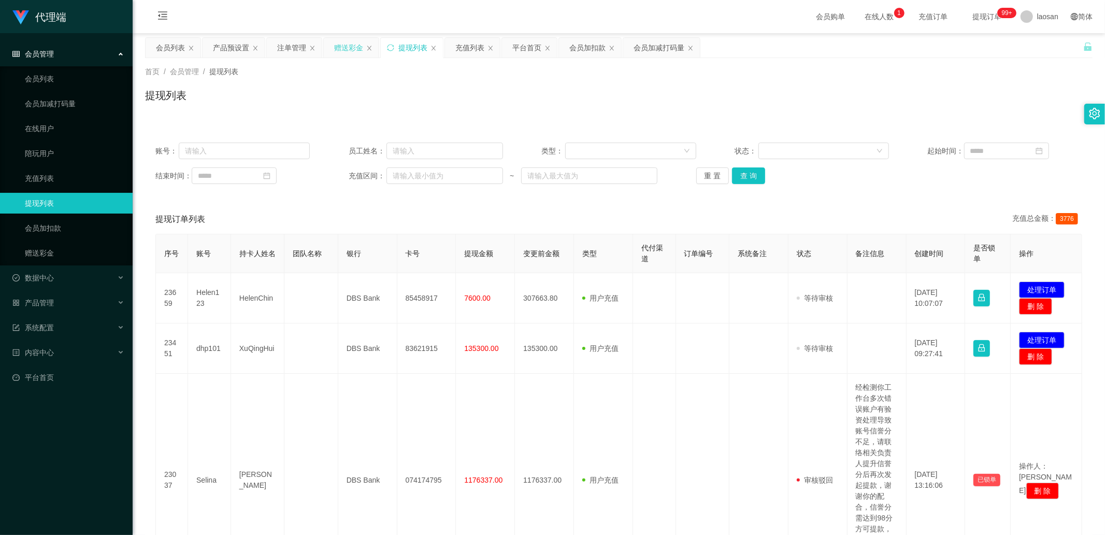  What do you see at coordinates (553, 151) in the screenshot?
I see `span: 类型：` at bounding box center [553, 151].